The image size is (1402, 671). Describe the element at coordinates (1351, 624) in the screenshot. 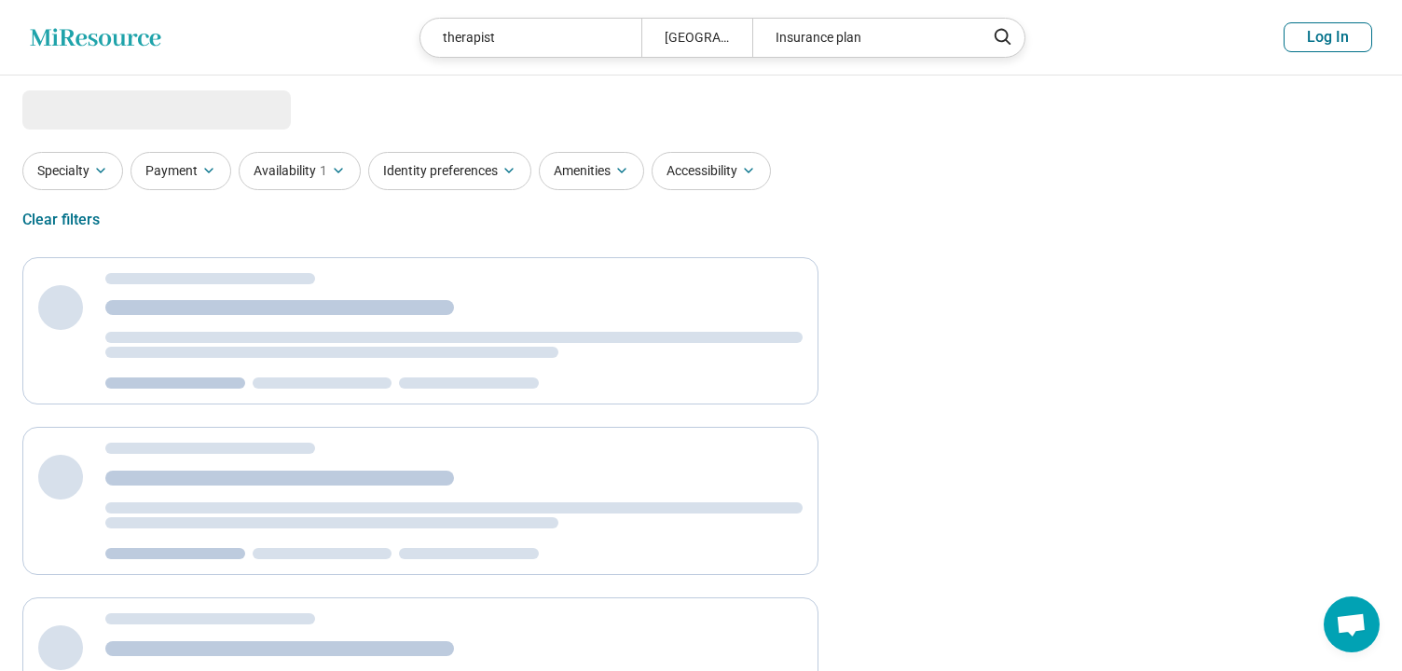

I see `a: Open chat` at that location.